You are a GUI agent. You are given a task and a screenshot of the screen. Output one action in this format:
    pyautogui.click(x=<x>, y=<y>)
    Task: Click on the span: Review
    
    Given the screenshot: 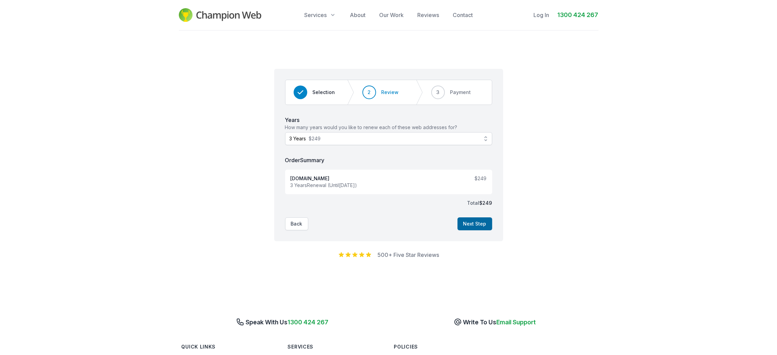 What is the action you would take?
    pyautogui.click(x=390, y=92)
    